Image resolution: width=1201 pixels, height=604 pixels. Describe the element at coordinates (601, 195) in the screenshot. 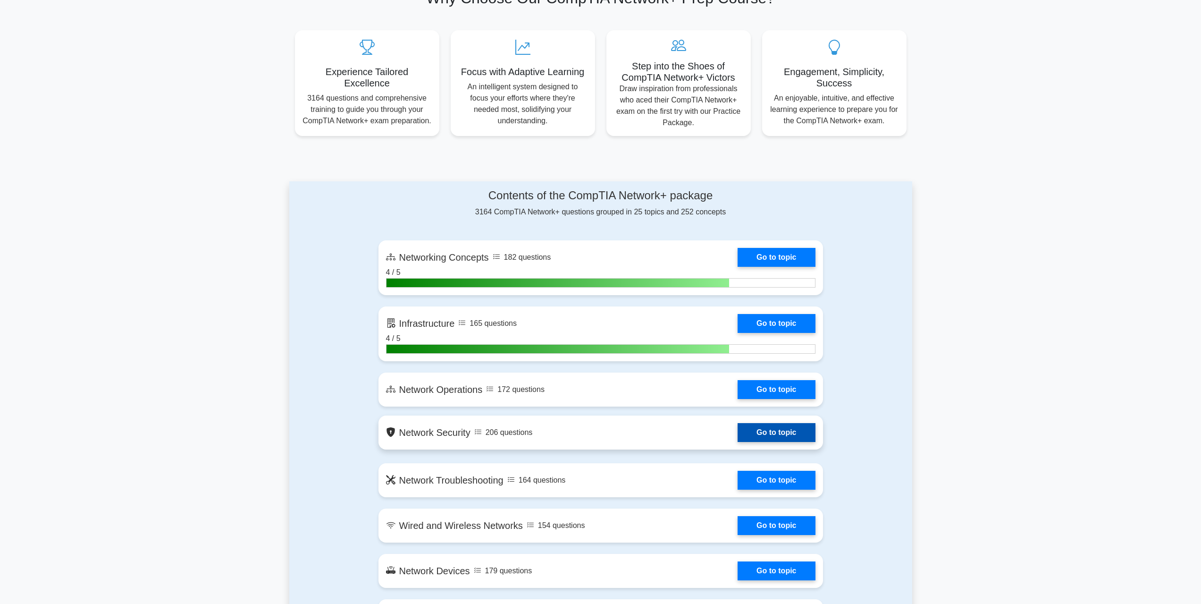

I see `h4: Contents of the CompTIA Network+ package` at that location.